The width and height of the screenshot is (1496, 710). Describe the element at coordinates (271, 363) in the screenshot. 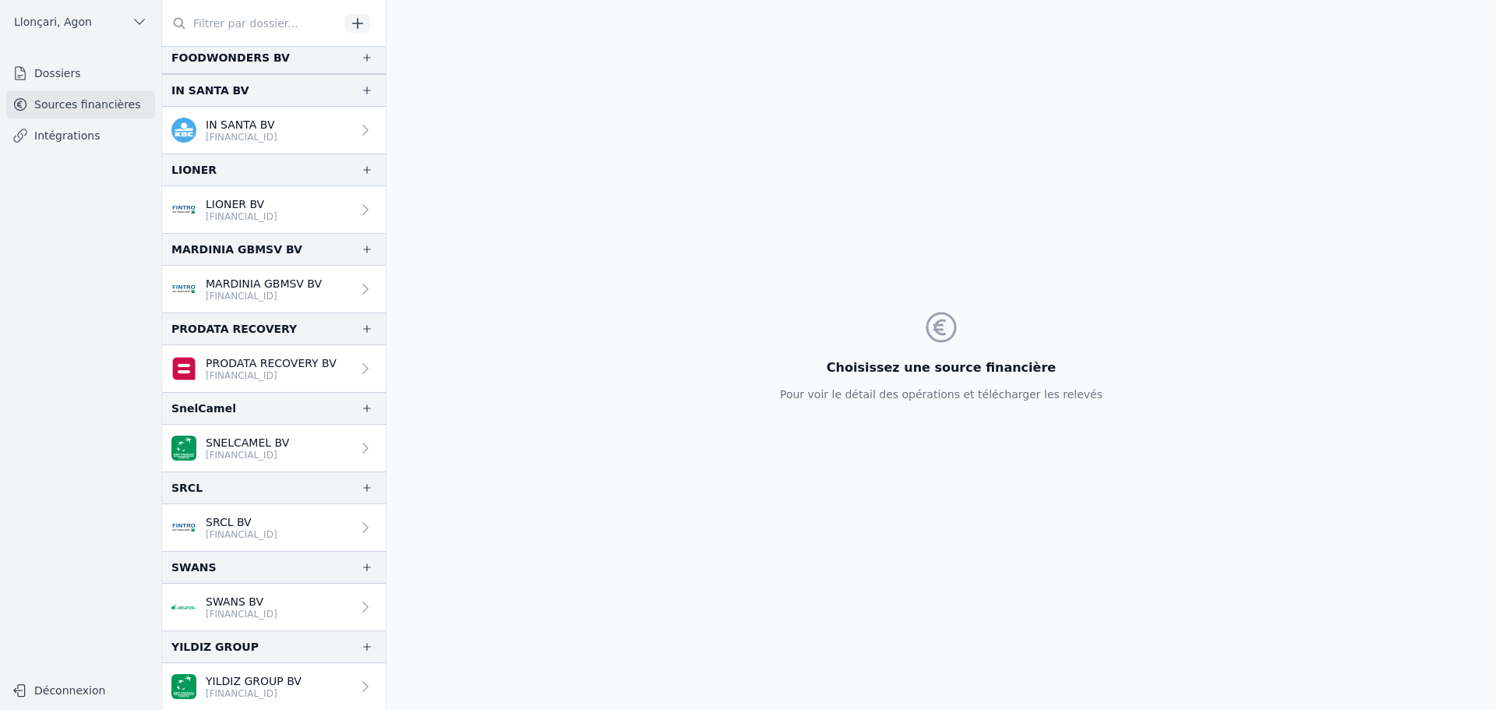

I see `p: PRODATA RECOVERY BV` at that location.